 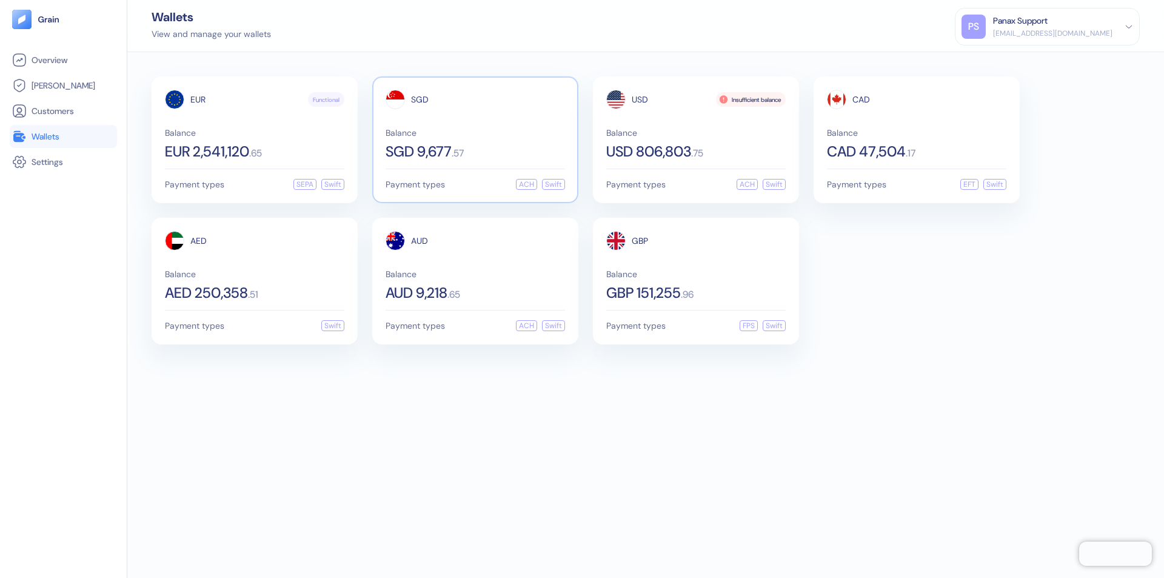 I want to click on span: USD, so click(x=640, y=99).